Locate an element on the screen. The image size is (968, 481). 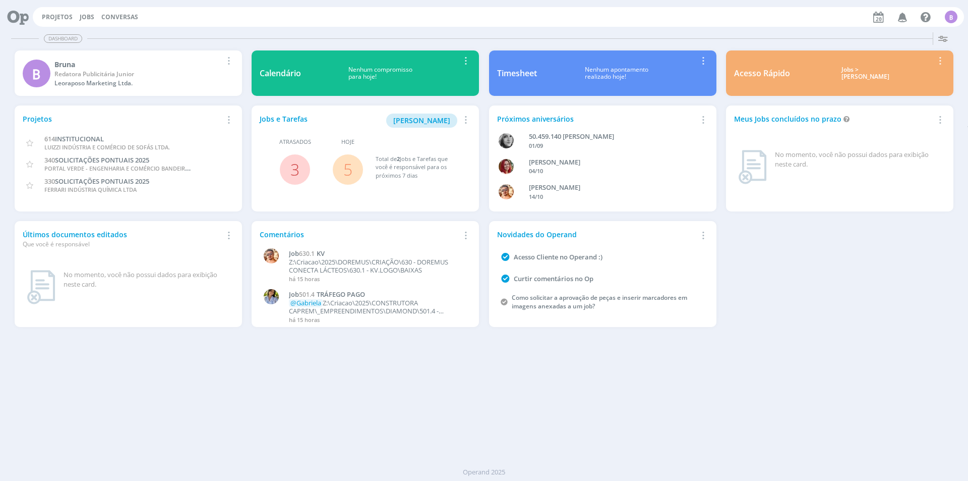
img: J is located at coordinates (506, 141).